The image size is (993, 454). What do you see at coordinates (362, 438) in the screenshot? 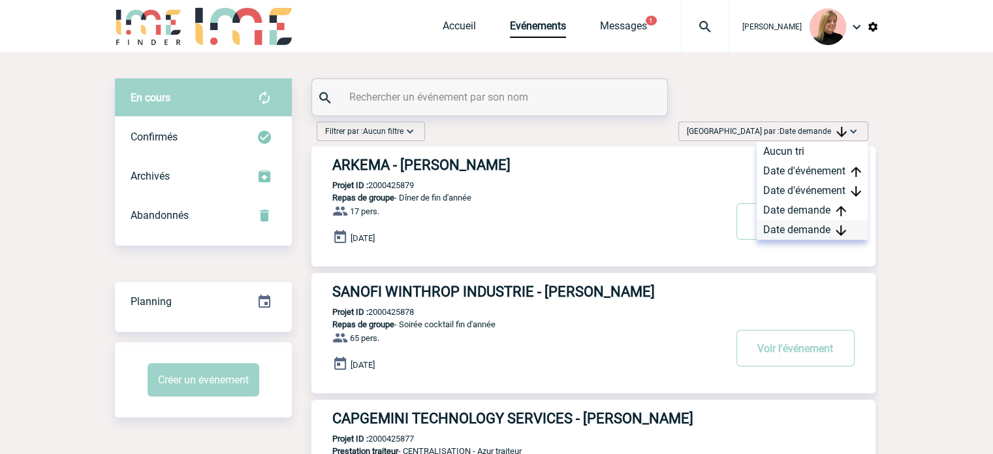
I see `p: 2000425877` at bounding box center [362, 438].